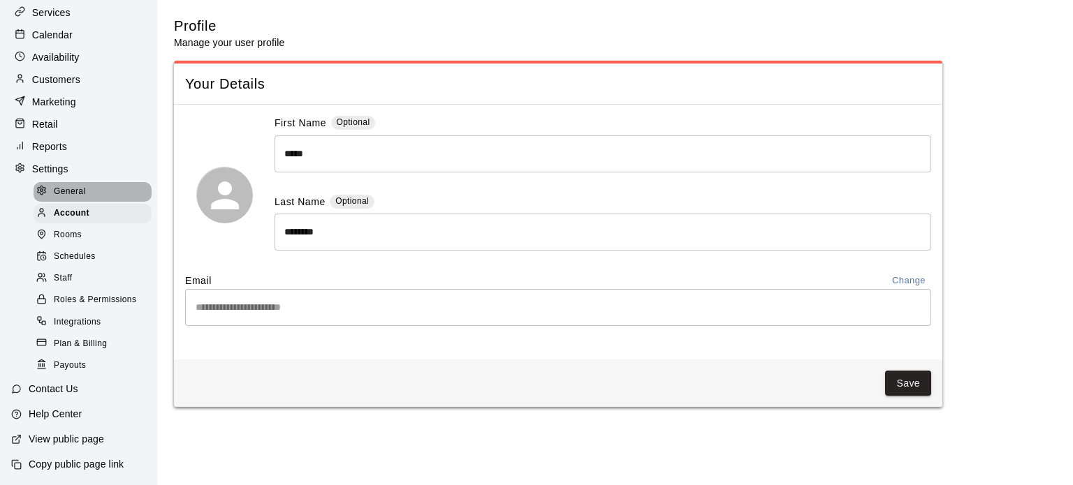  I want to click on p: Services, so click(51, 13).